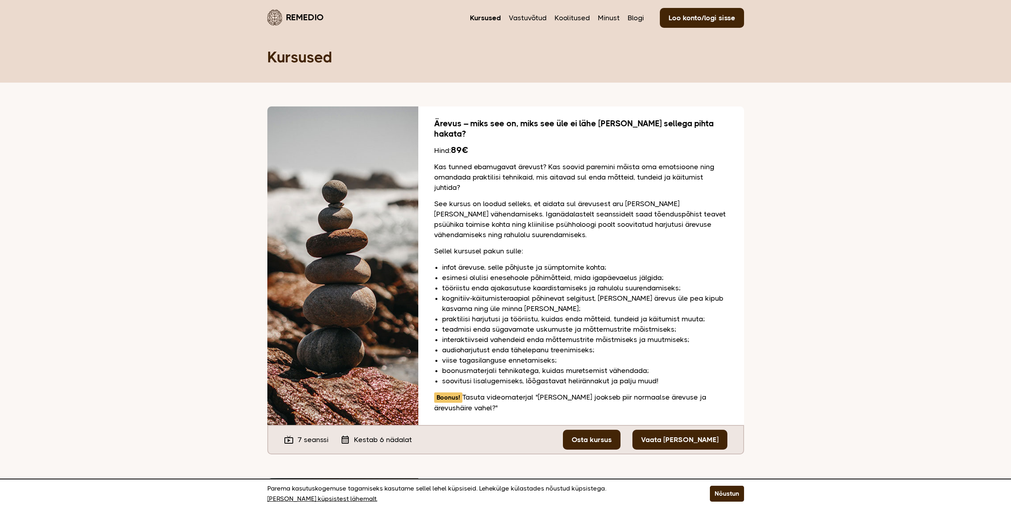 This screenshot has width=1011, height=508. What do you see at coordinates (572, 18) in the screenshot?
I see `a: Koolitused` at bounding box center [572, 18].